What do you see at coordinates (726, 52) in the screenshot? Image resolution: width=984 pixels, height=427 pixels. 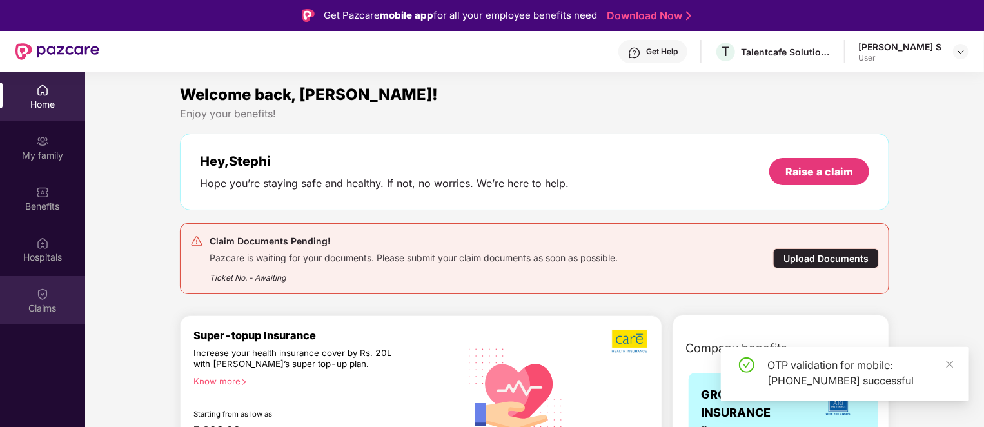 I see `span: T` at bounding box center [726, 52].